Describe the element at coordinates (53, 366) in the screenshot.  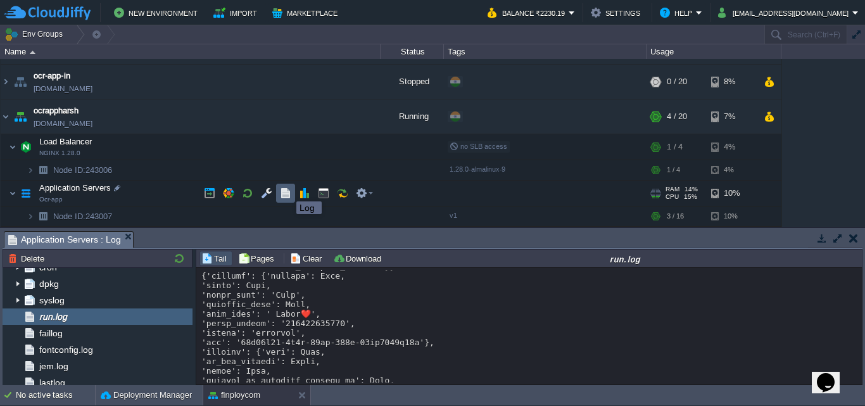
I see `a: jem.log` at that location.